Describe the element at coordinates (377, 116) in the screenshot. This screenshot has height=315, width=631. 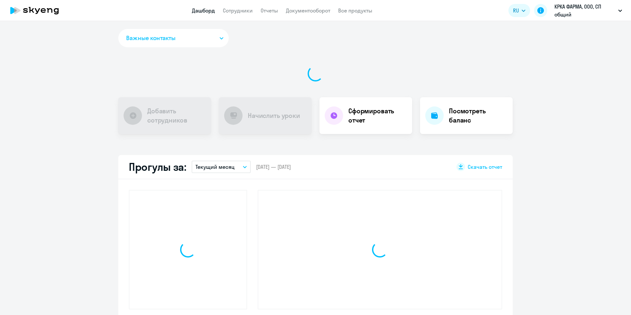
I see `h4: Сформировать отчет` at that location.